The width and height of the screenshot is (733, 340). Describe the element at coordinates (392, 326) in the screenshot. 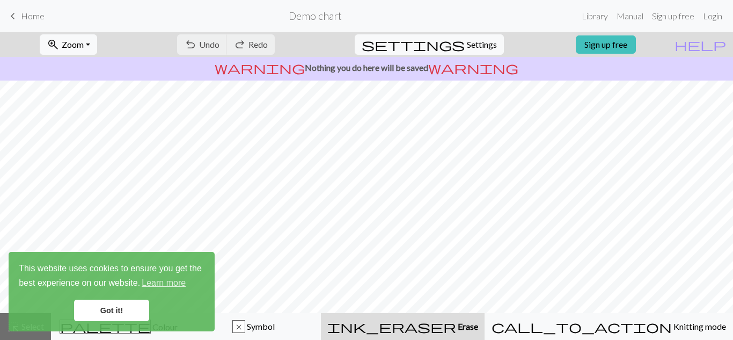

I see `span: ink_eraser` at that location.